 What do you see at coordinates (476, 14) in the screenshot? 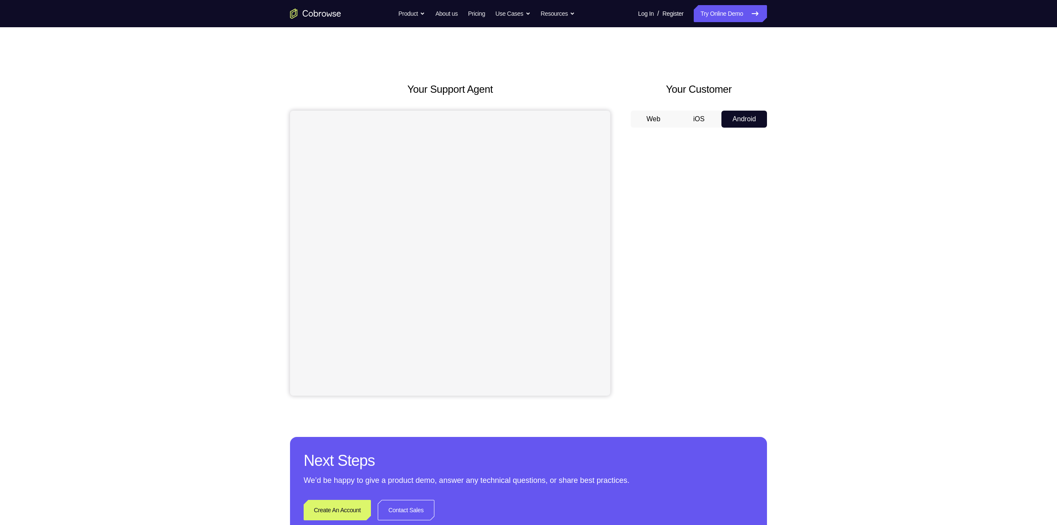
I see `a: Pricing` at bounding box center [476, 14].